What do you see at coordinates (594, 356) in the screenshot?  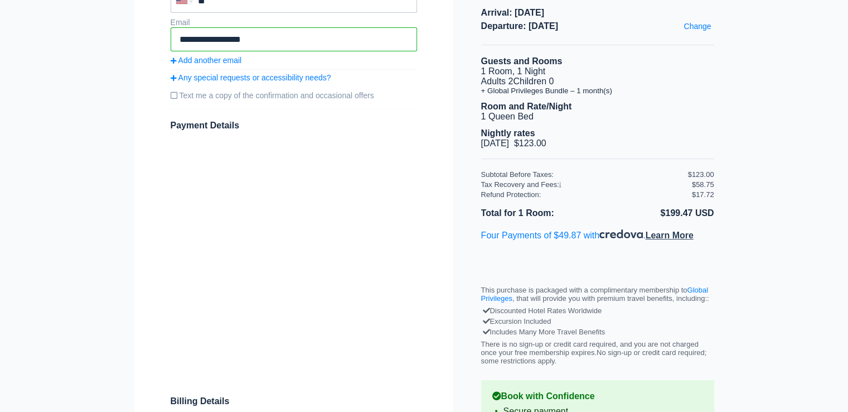 I see `span: No sign-up or credit card required; some restrictions apply.` at bounding box center [594, 356].